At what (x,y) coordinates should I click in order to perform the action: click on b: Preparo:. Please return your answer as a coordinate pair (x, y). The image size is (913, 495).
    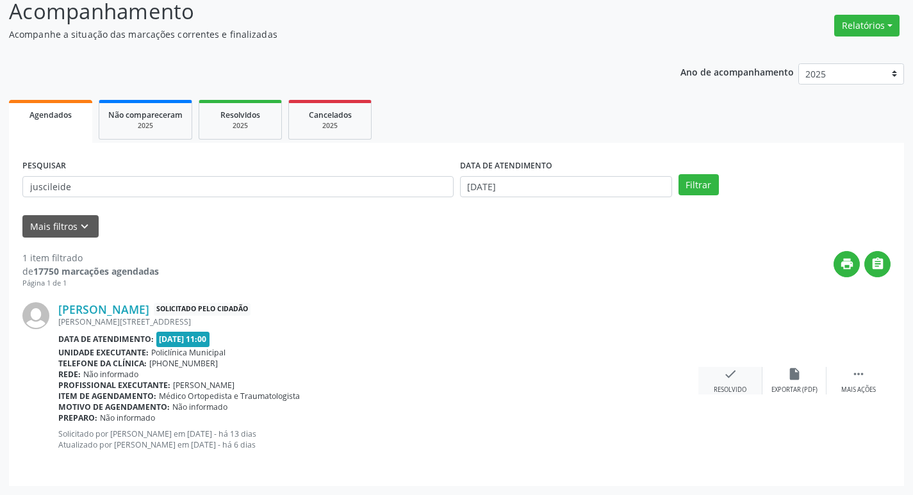
    Looking at the image, I should click on (78, 418).